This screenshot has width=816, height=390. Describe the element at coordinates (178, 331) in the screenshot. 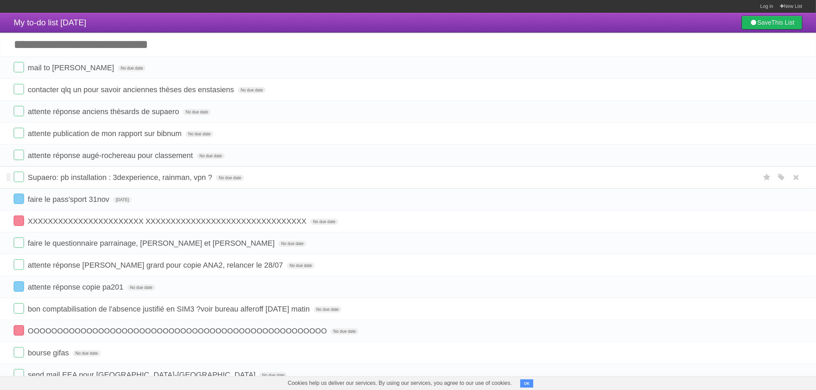

I see `span: OOOOOOOOOOOOOOOOOOOOOOOOOOOOOOOOOOOOOOOOOOOOOOOOOOO` at that location.